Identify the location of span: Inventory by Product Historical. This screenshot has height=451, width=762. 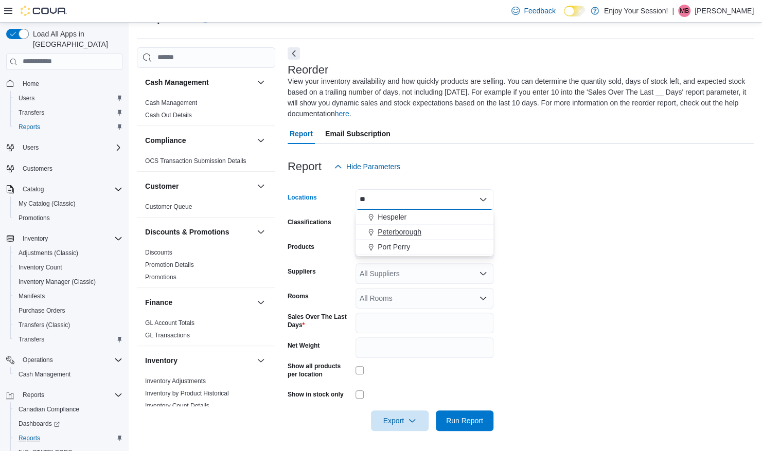
(187, 394).